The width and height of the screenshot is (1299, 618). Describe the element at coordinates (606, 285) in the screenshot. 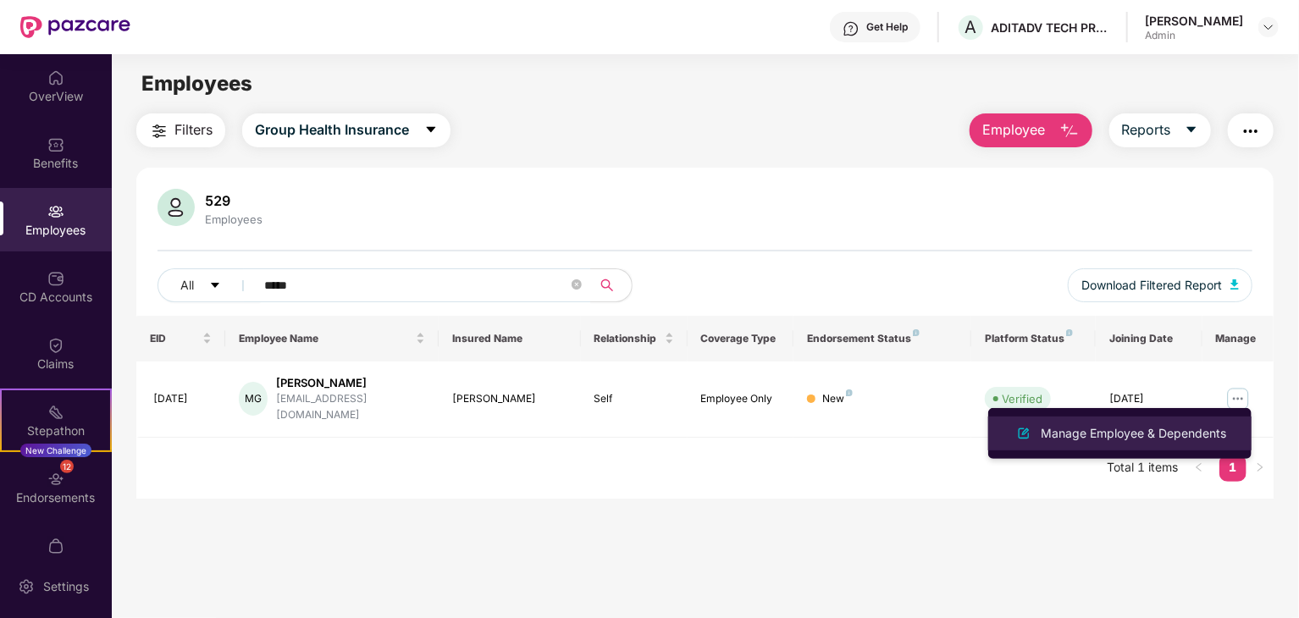

I see `span: search` at that location.